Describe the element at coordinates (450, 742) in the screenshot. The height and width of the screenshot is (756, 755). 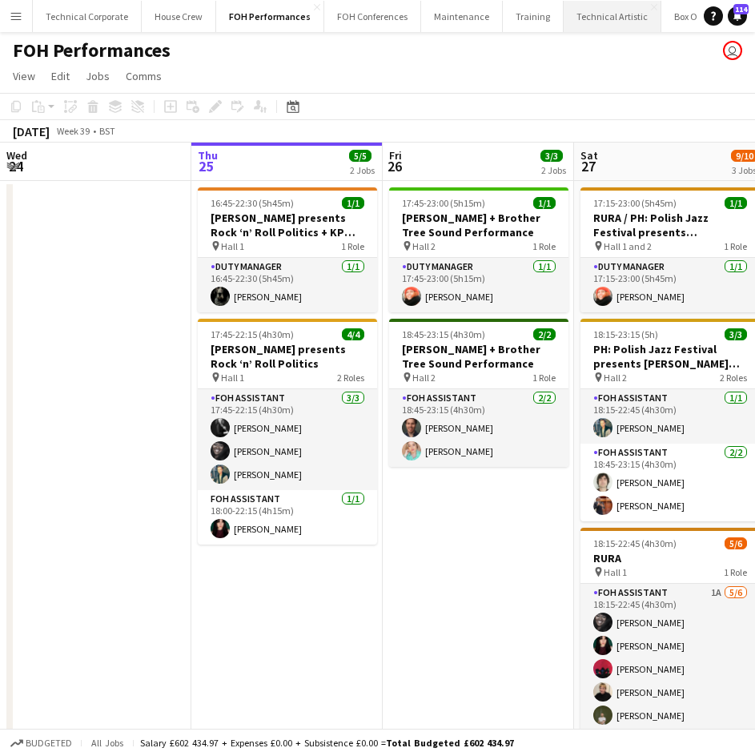
I see `span: Total Budgeted £602 434.97` at that location.